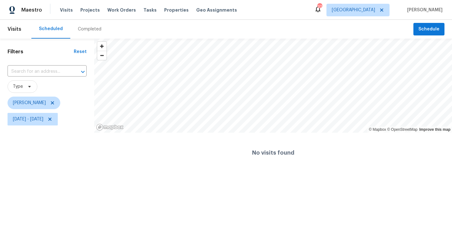 The image size is (452, 244). What do you see at coordinates (402, 130) in the screenshot?
I see `a: OpenStreetMap` at bounding box center [402, 130].